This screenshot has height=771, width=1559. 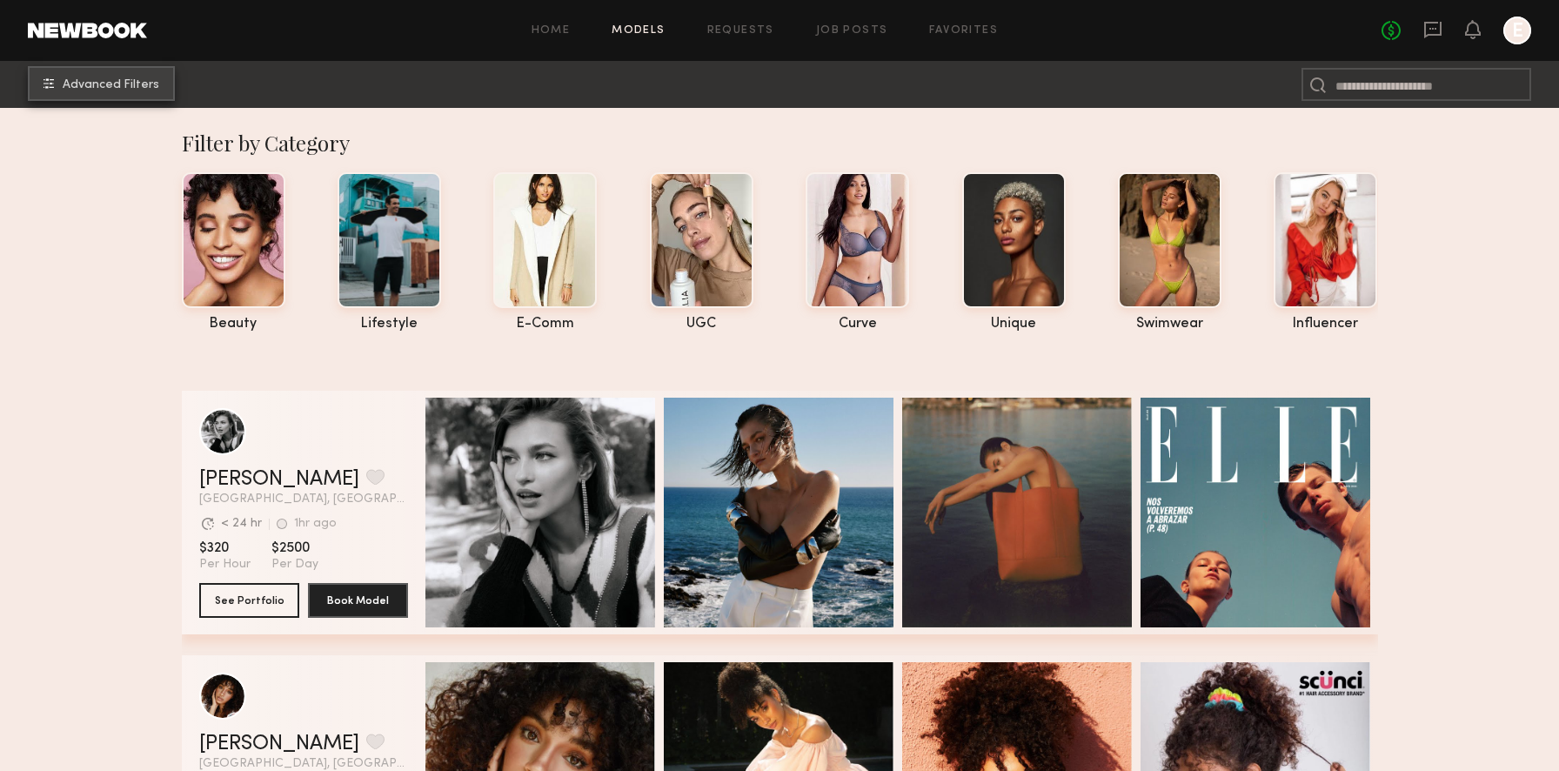 I want to click on button: Book Model, so click(x=358, y=600).